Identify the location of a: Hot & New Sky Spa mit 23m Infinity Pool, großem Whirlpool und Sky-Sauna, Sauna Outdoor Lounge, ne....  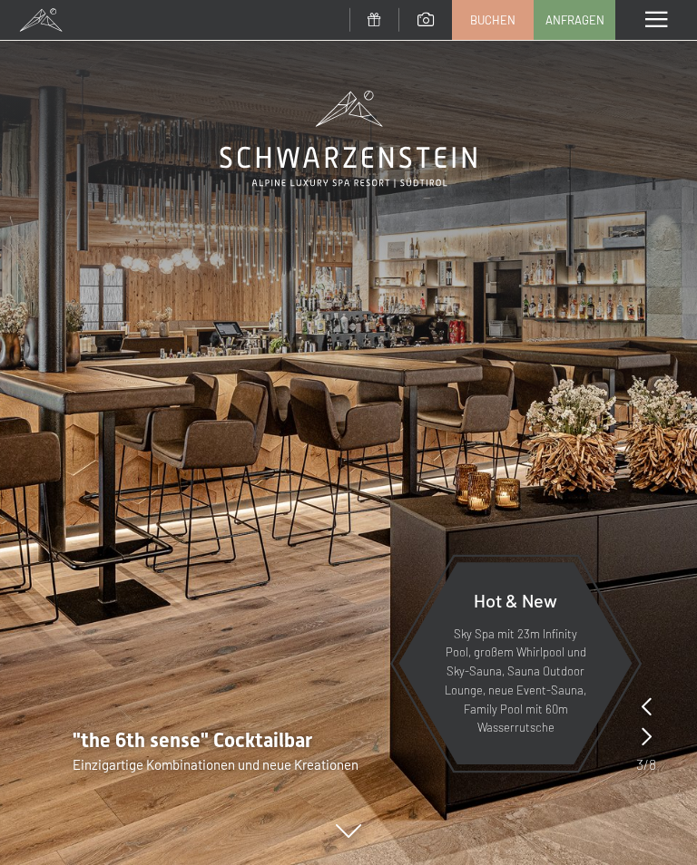
(515, 663).